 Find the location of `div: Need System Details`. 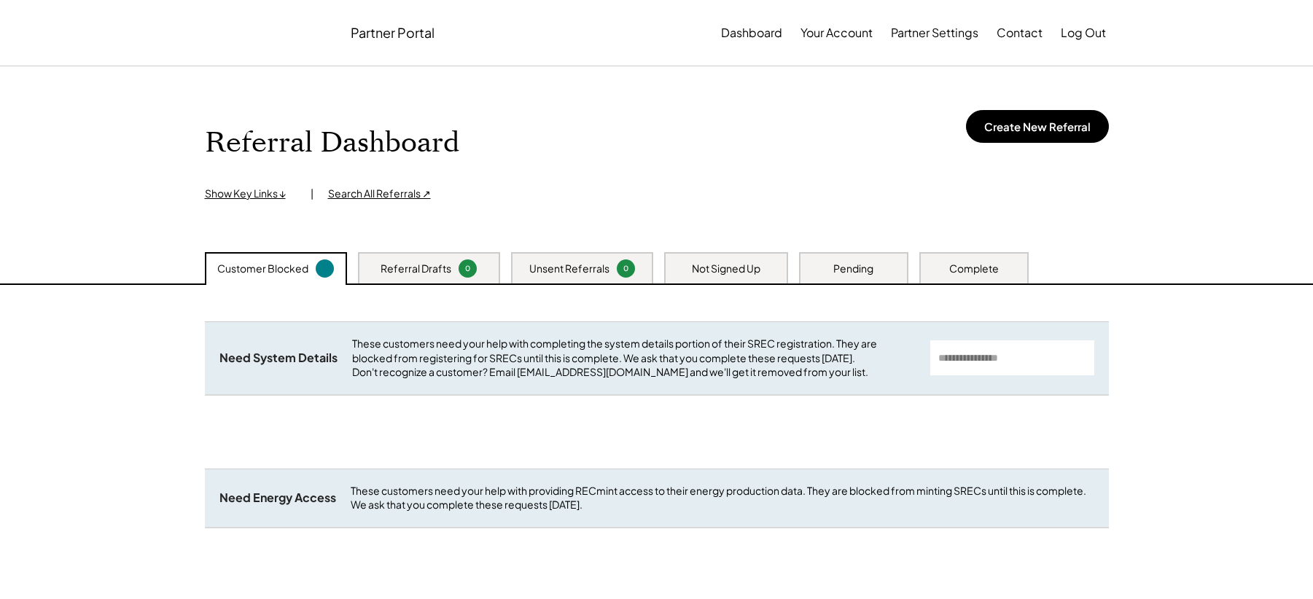

div: Need System Details is located at coordinates (278, 358).